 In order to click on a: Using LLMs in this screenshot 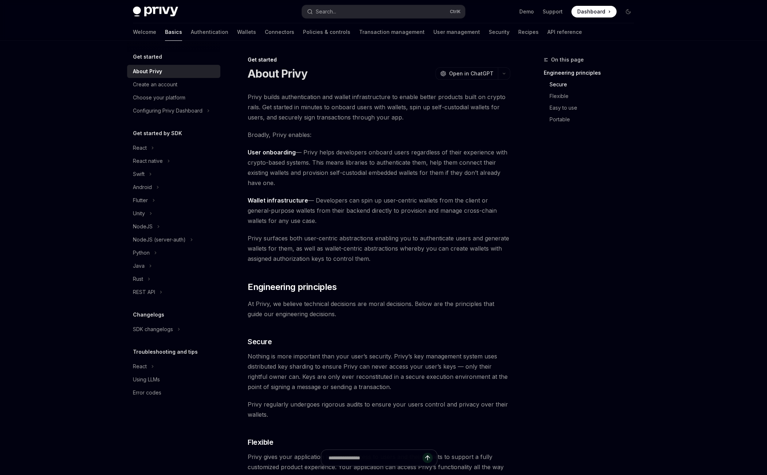, I will do `click(174, 380)`.